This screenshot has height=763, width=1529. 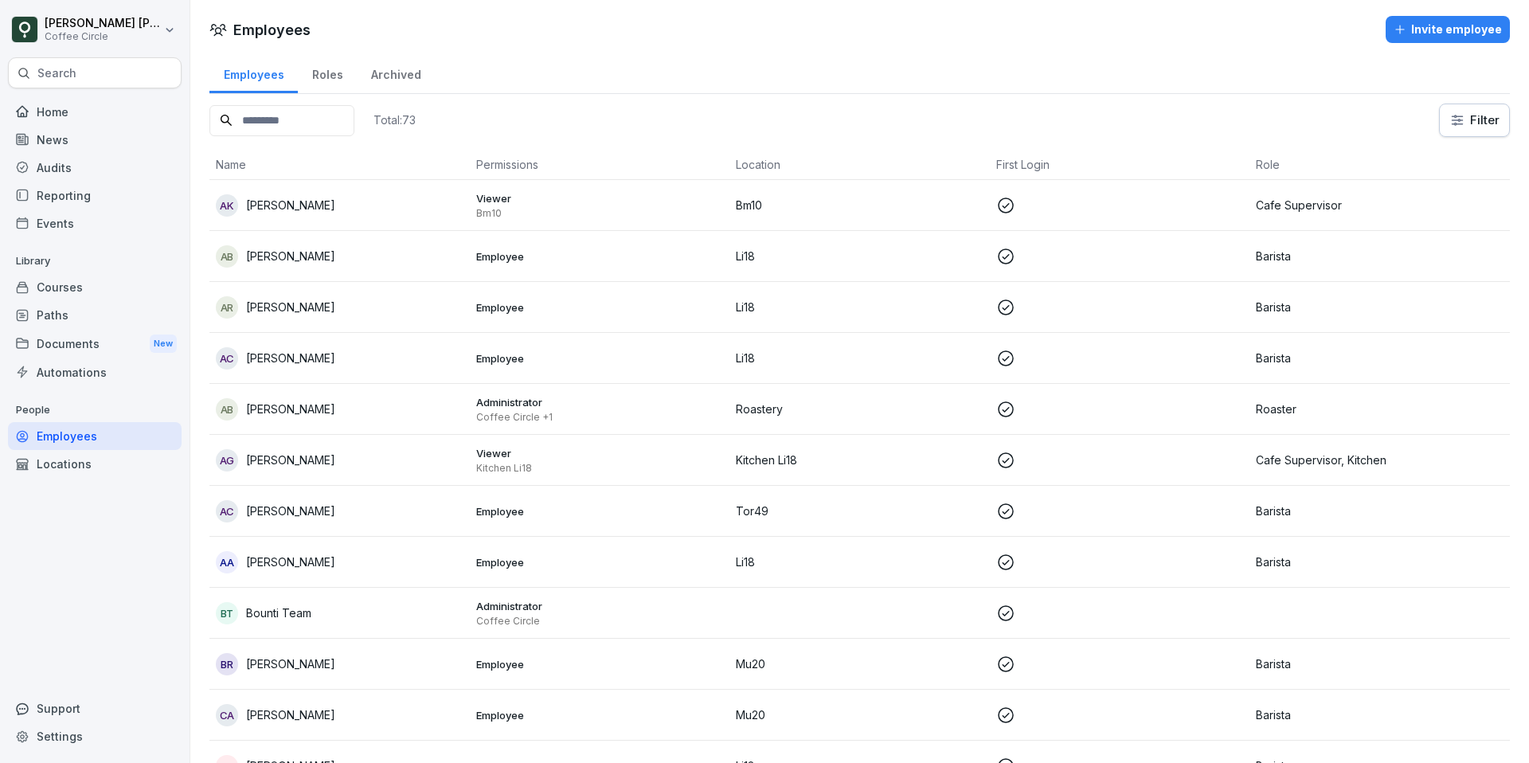 I want to click on div: Audits, so click(x=95, y=167).